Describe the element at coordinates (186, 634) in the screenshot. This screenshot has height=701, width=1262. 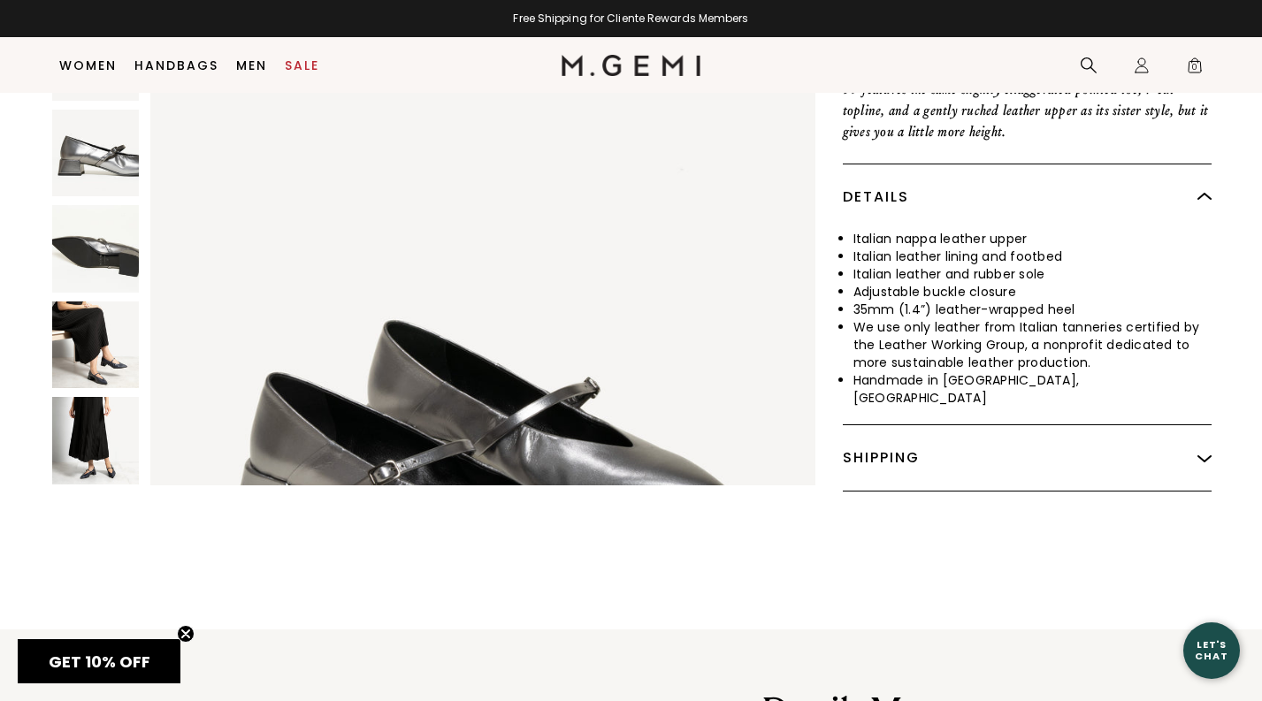
I see `button: Close teaser` at that location.